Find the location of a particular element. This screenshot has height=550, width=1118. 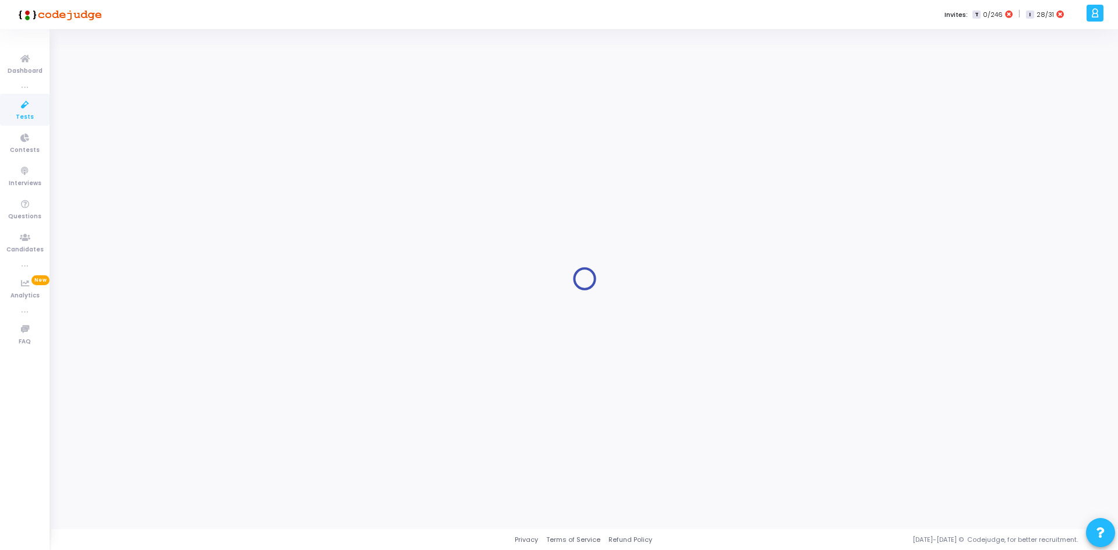

span: Questions is located at coordinates (24, 217).